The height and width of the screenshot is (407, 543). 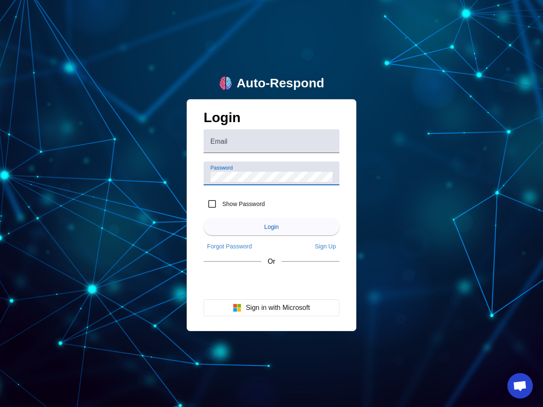 What do you see at coordinates (271, 227) in the screenshot?
I see `span: Login` at bounding box center [271, 227].